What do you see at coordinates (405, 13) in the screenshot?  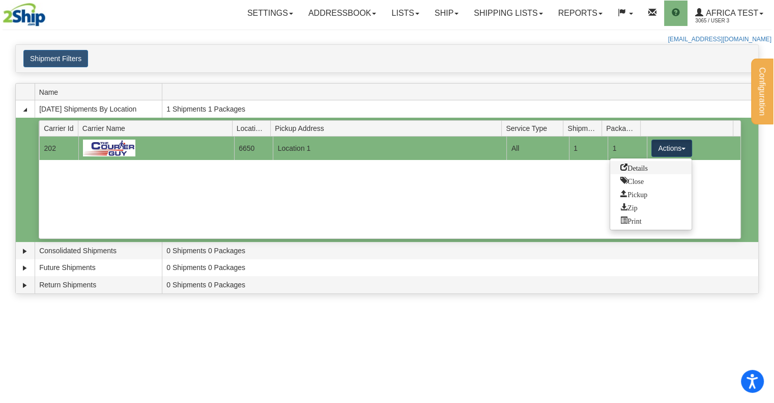 I see `a: Lists` at bounding box center [405, 13].